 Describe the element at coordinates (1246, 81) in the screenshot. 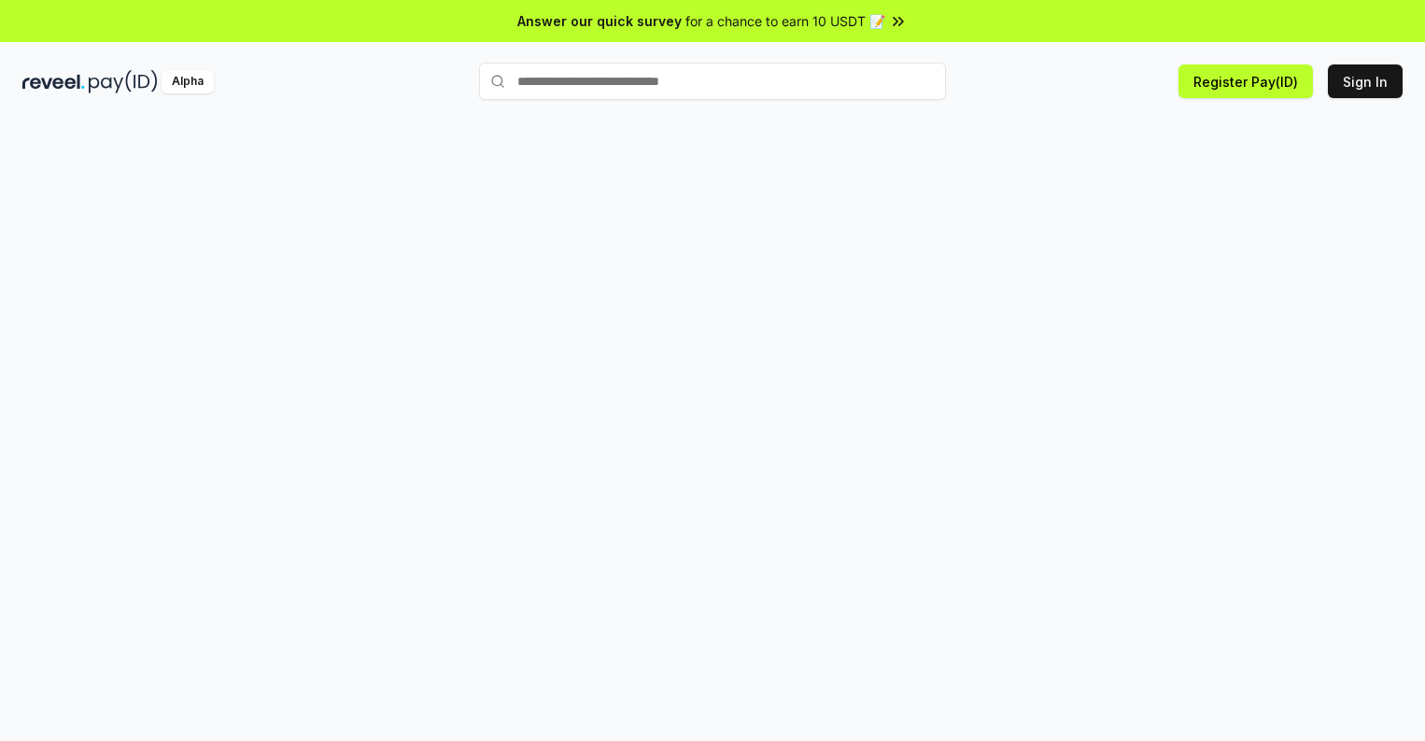

I see `button: Register Pay(ID)` at that location.